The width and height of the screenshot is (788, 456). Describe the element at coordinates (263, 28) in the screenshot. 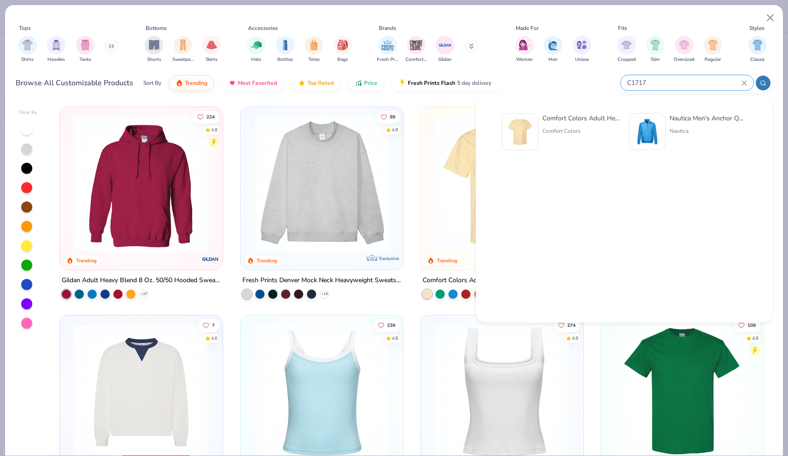

I see `div: Accessories` at that location.